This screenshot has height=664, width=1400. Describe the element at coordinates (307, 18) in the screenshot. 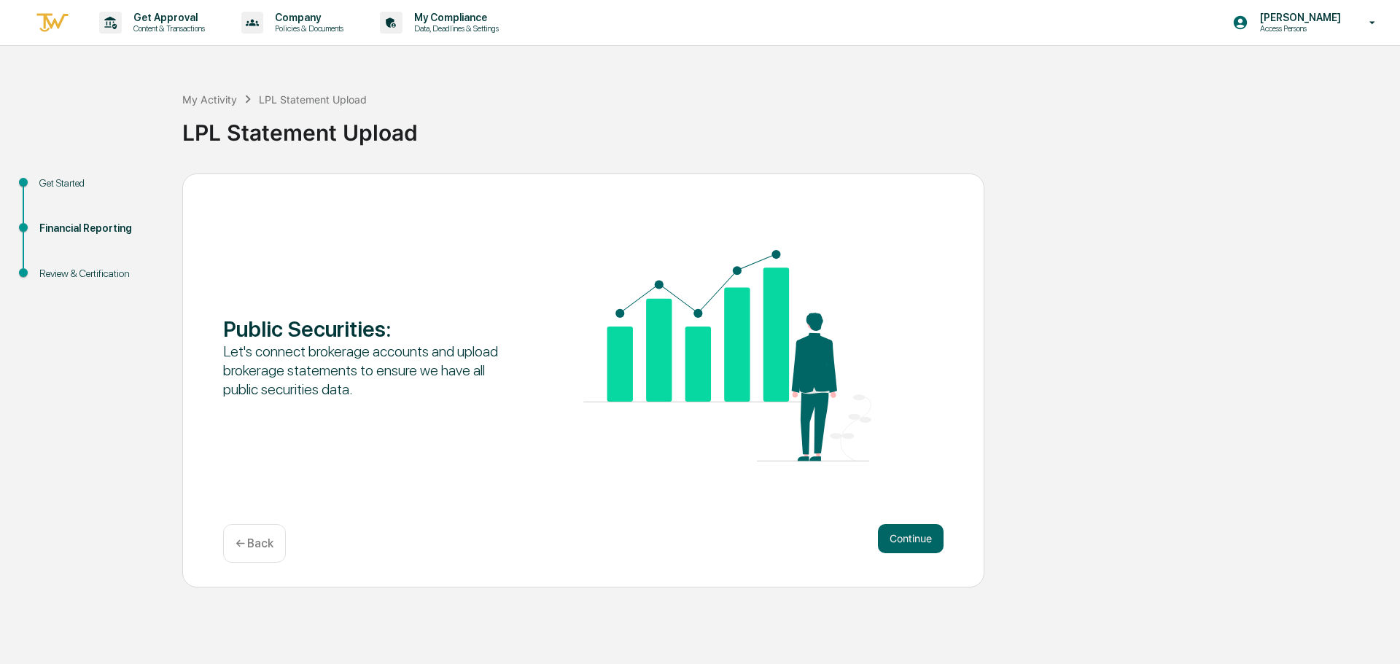

I see `p: Company` at that location.